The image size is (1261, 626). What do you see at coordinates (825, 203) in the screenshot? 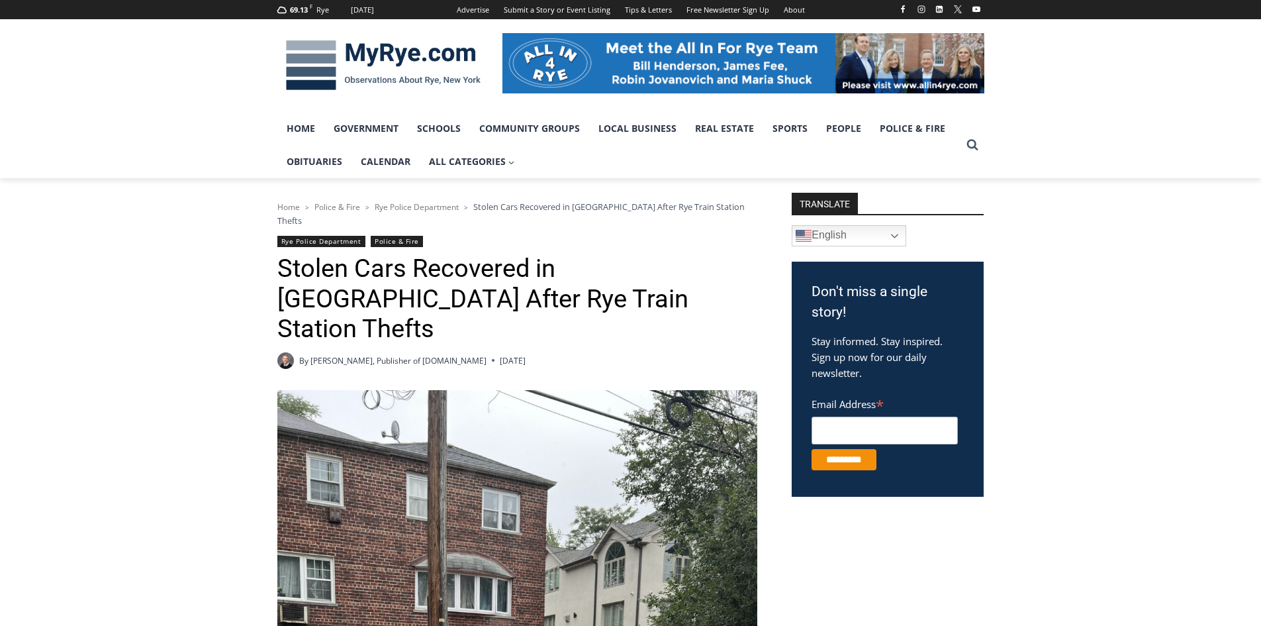
I see `strong: TRANSLATE` at bounding box center [825, 203].